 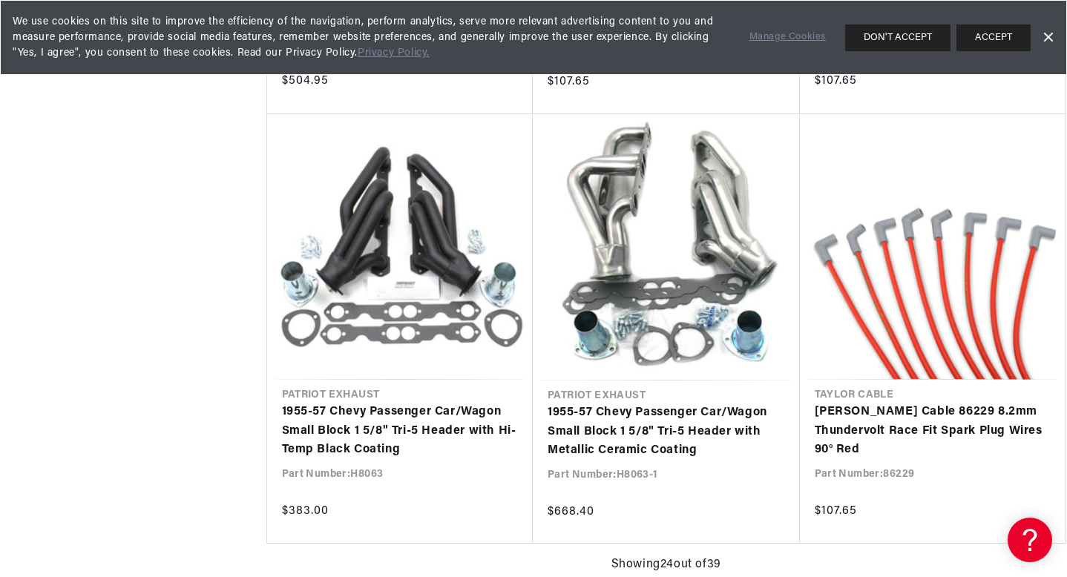 I want to click on a: 1955-57 Chevy Passenger Car/Wagon Small Block 1 5/8" Tri-5 Header with Metallic Ceramic Coating, so click(x=666, y=432).